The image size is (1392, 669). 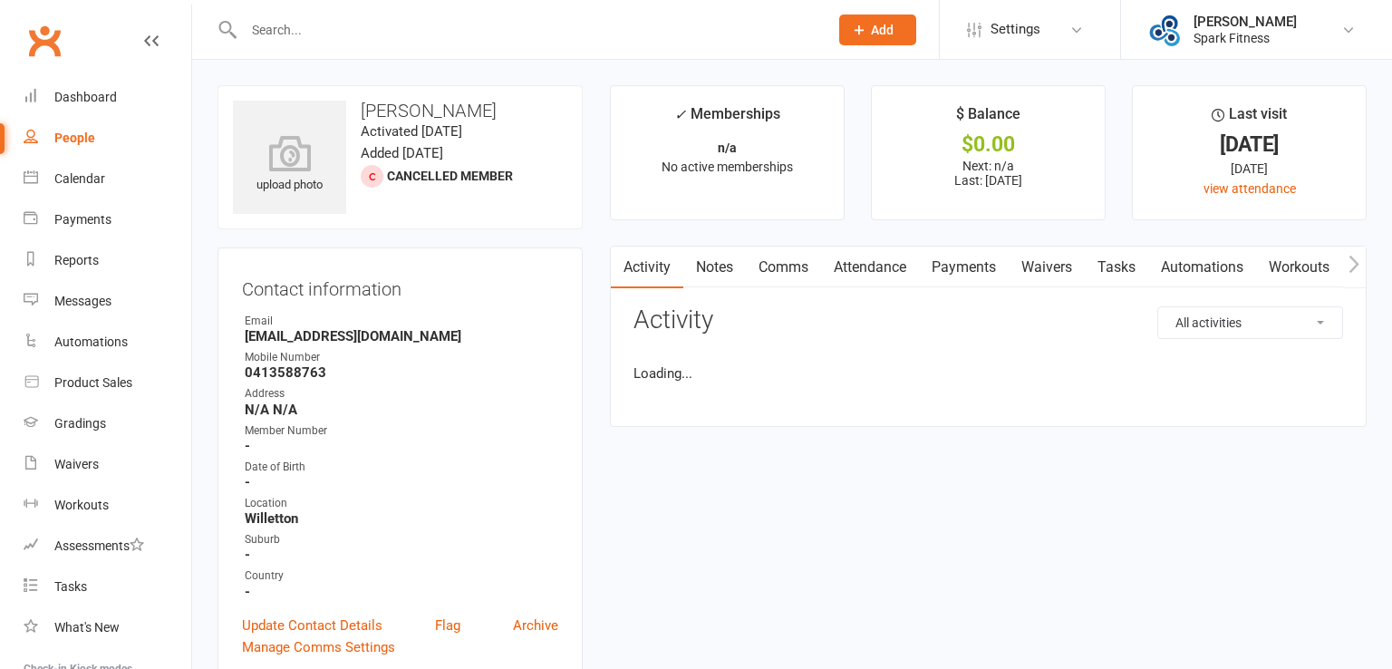 What do you see at coordinates (1015, 29) in the screenshot?
I see `span: Settings` at bounding box center [1015, 29].